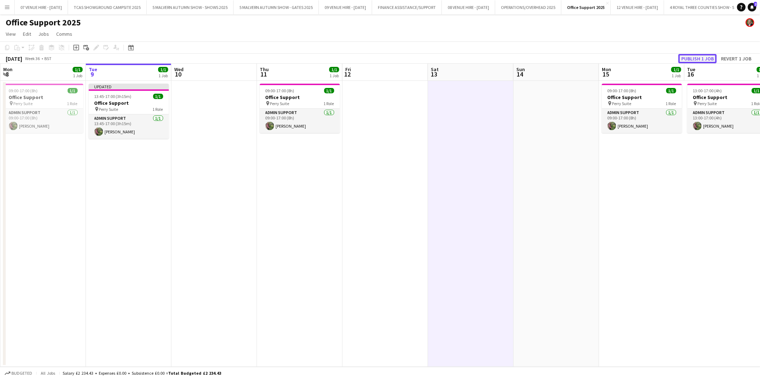 The height and width of the screenshot is (379, 760). I want to click on span: Wed, so click(179, 69).